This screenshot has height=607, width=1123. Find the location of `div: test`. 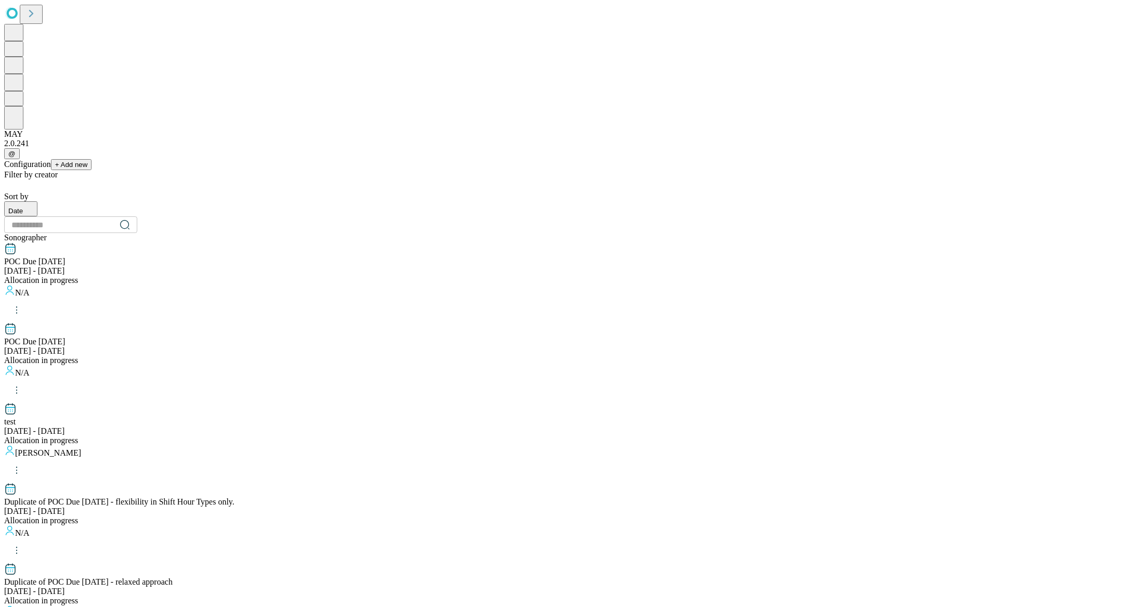

div: test is located at coordinates (561, 422).